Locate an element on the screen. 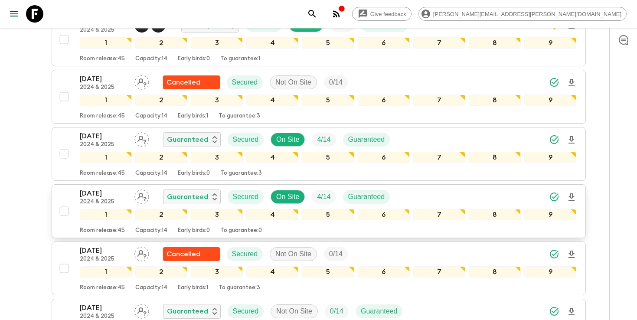 This screenshot has width=637, height=320. p: Early birds: 0 is located at coordinates (194, 174).